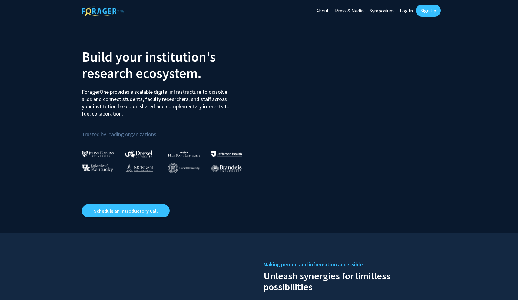  What do you see at coordinates (139, 168) in the screenshot?
I see `img: Morgan State University` at bounding box center [139, 168].